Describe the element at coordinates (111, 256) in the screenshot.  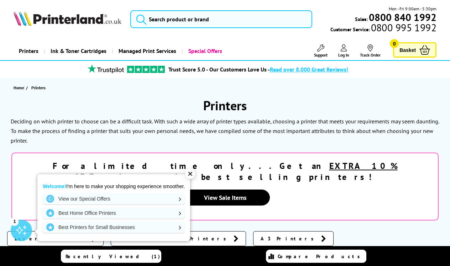
I see `a: Recently Viewed (1)` at that location.